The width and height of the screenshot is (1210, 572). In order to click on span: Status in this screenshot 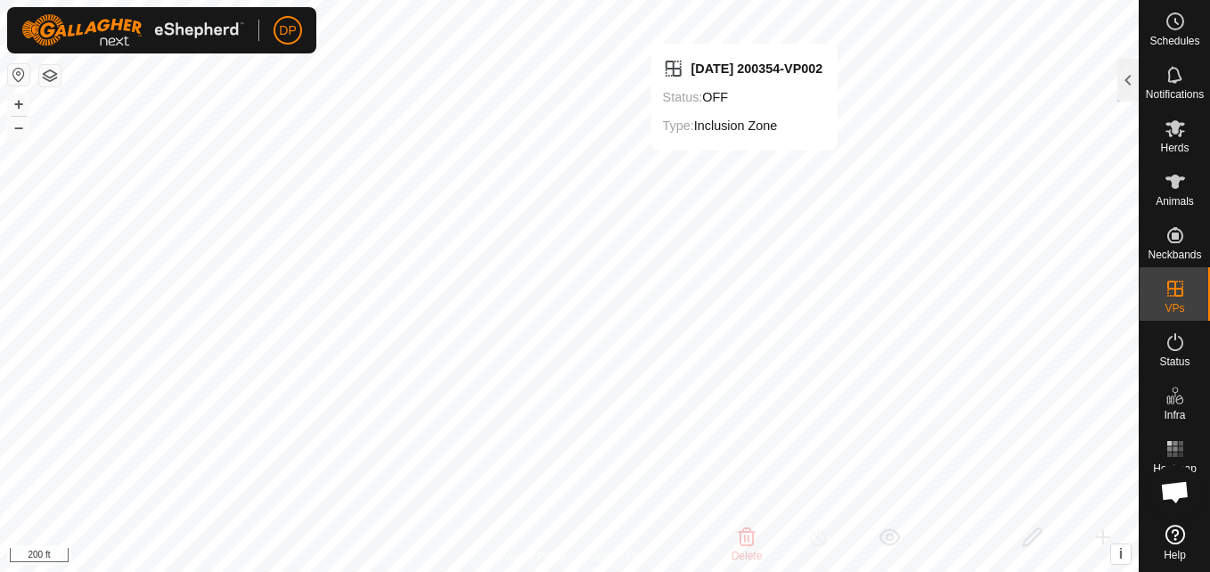, I will do `click(1175, 362)`.